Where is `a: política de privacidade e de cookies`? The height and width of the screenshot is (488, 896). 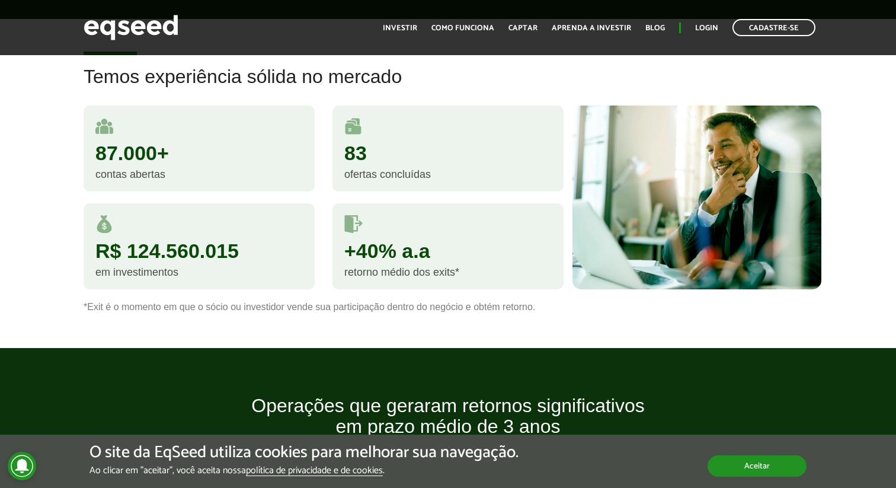 a: política de privacidade e de cookies is located at coordinates (314, 471).